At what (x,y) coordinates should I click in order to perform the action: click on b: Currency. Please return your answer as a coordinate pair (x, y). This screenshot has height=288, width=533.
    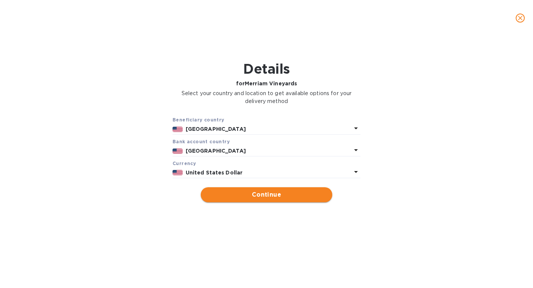
    Looking at the image, I should click on (184, 163).